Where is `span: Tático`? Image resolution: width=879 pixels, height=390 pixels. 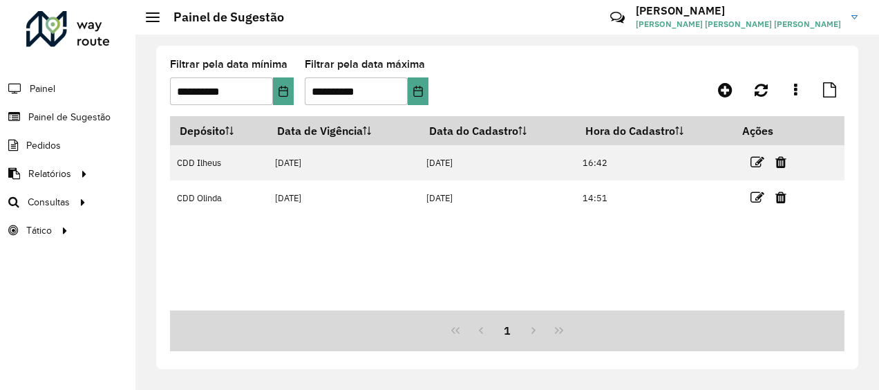 span: Tático is located at coordinates (39, 230).